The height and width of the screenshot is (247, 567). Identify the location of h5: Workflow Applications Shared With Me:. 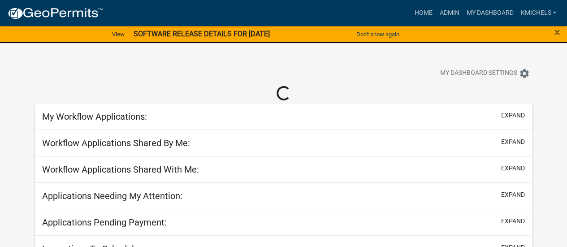
(120, 169).